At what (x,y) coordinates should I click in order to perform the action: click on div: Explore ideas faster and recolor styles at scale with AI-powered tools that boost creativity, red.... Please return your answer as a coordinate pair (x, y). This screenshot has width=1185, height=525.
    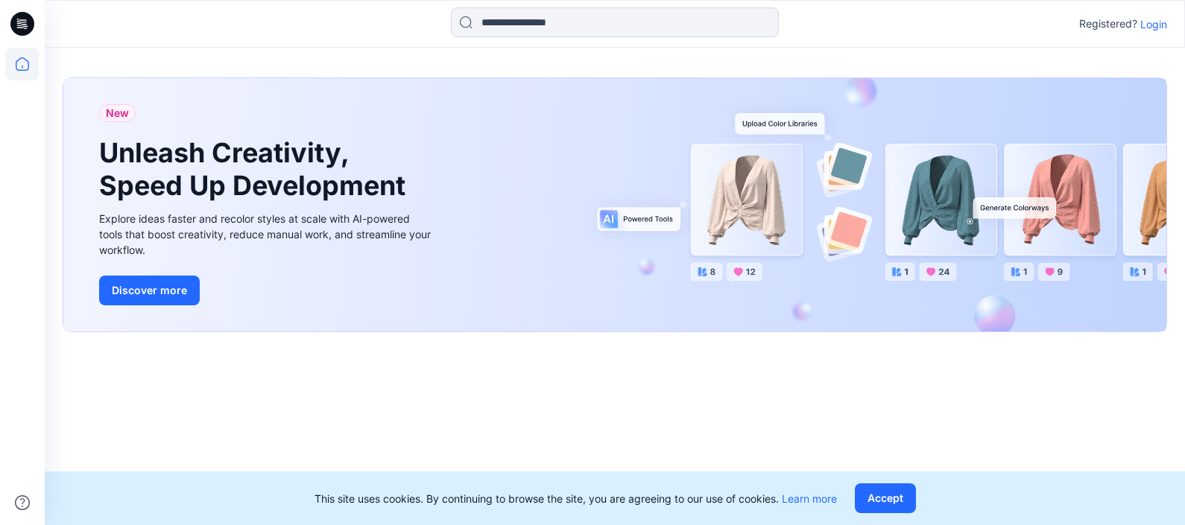
    Looking at the image, I should click on (267, 234).